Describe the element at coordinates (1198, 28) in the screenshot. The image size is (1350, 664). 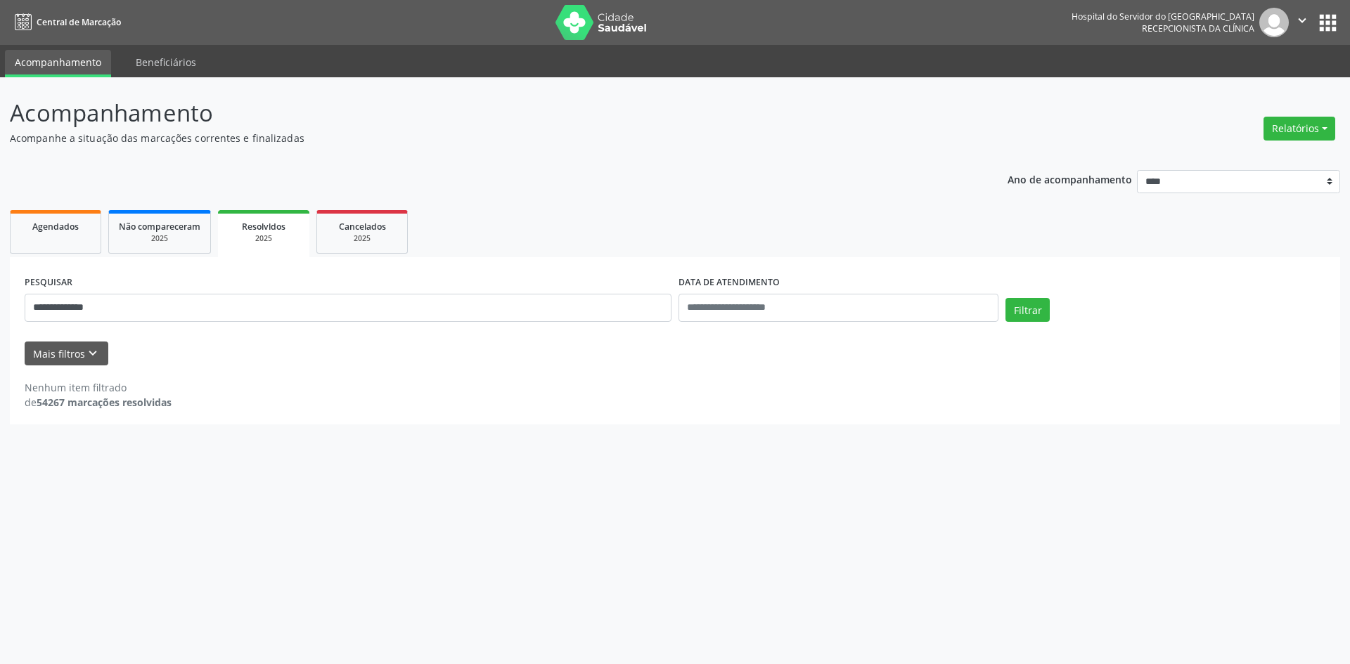
I see `span: Recepcionista da clínica` at that location.